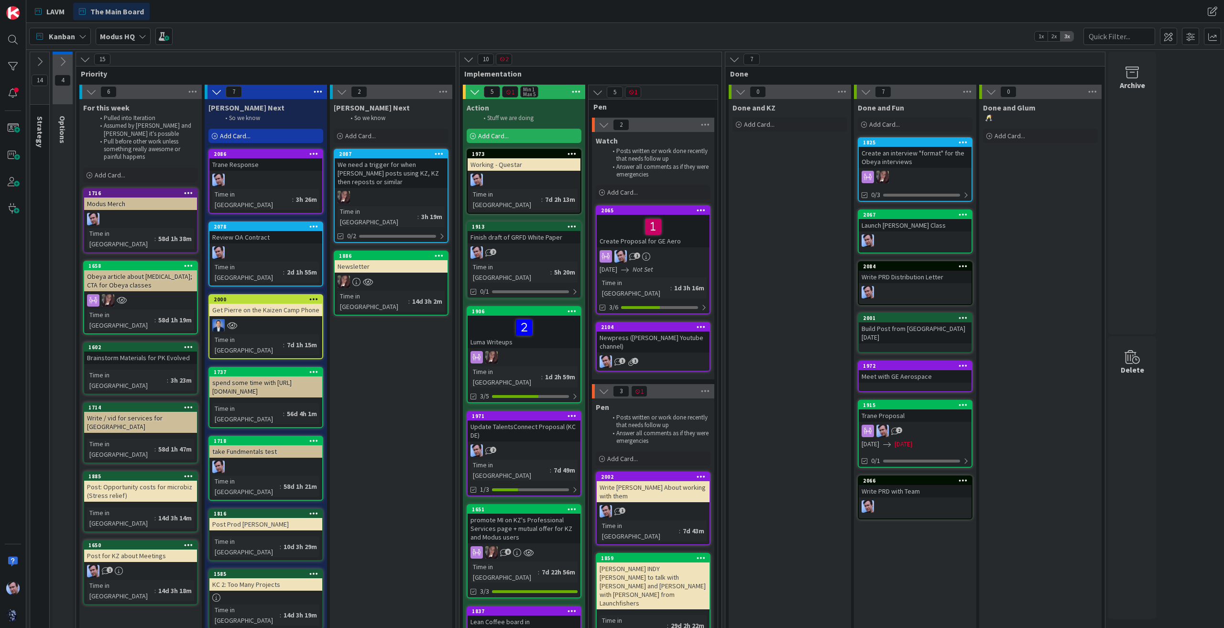 Image resolution: width=1224 pixels, height=628 pixels. I want to click on div: 2078, so click(268, 227).